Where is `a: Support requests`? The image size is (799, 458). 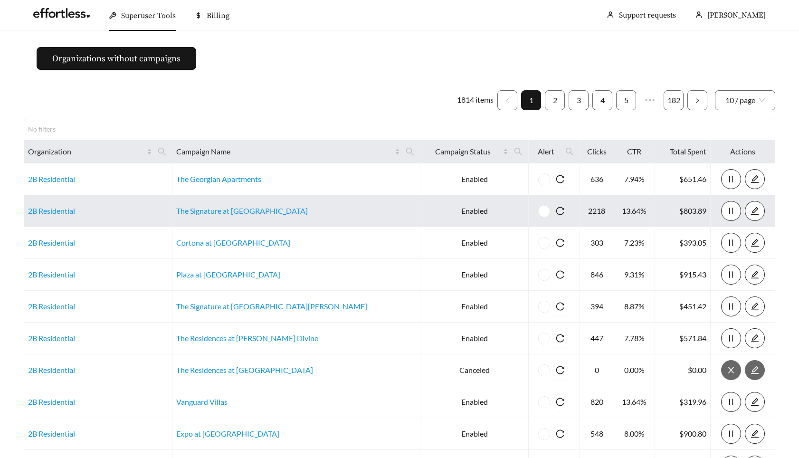
a: Support requests is located at coordinates (648, 15).